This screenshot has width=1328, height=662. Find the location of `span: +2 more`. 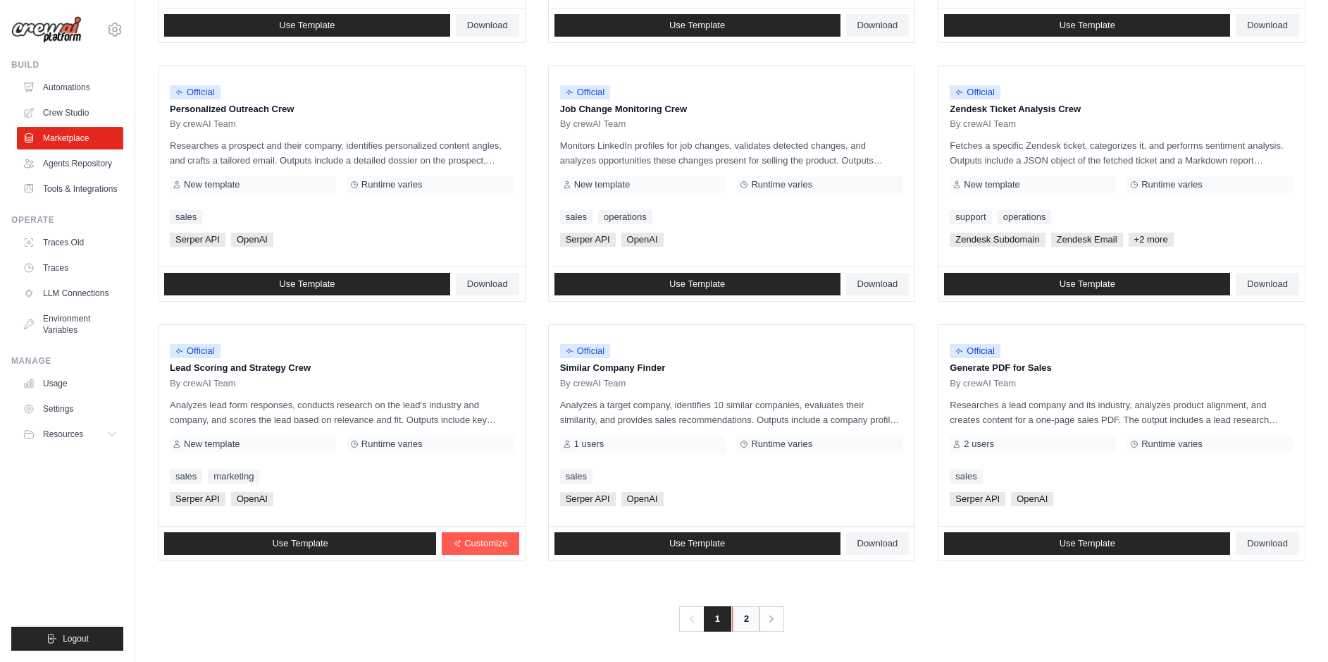

span: +2 more is located at coordinates (1152, 240).